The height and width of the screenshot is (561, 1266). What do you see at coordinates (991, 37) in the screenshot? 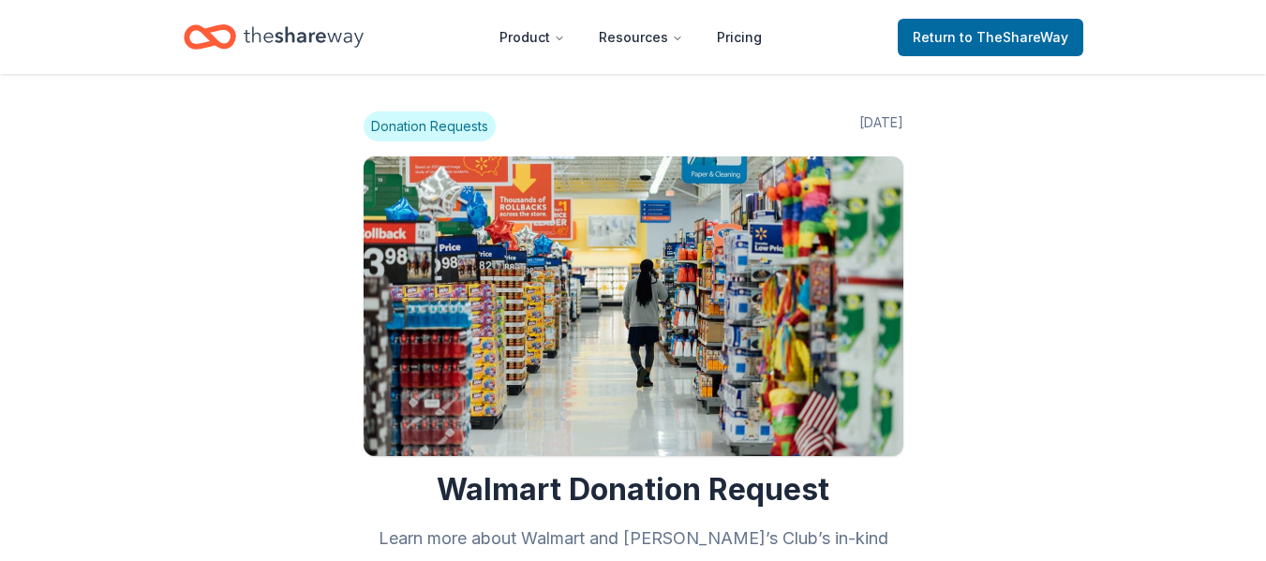
I see `a: Returnto TheShareWay` at bounding box center [991, 37].